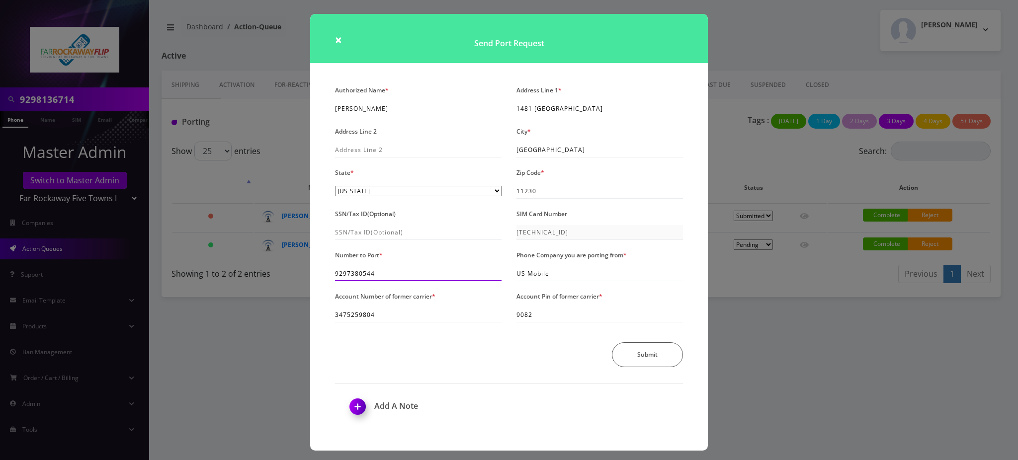  I want to click on input: SSN/Tax ID(Optional), so click(418, 233).